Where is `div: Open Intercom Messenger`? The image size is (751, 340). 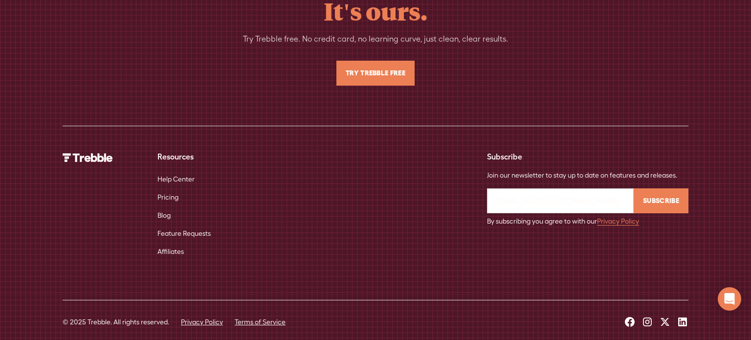 div: Open Intercom Messenger is located at coordinates (730, 299).